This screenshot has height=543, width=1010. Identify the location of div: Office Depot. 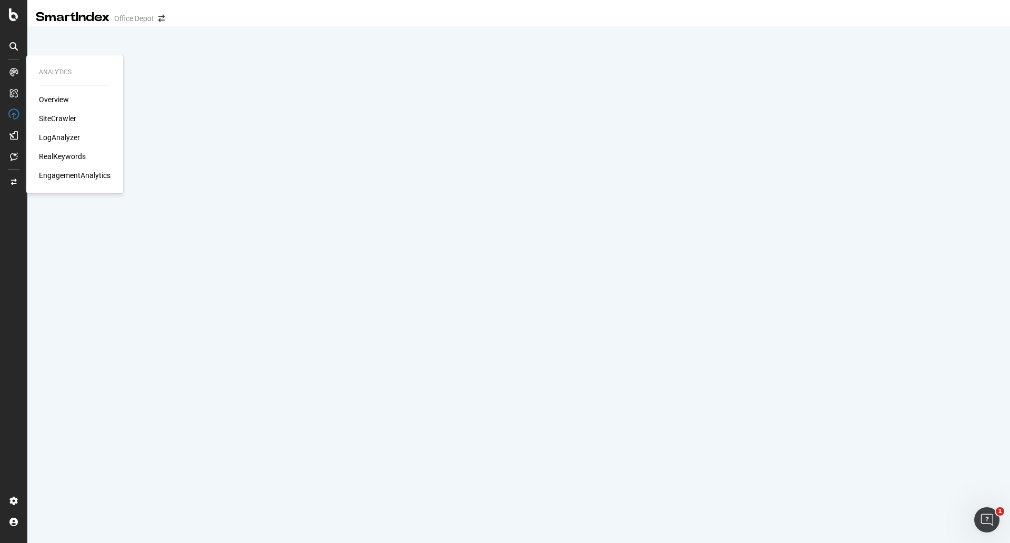
(134, 18).